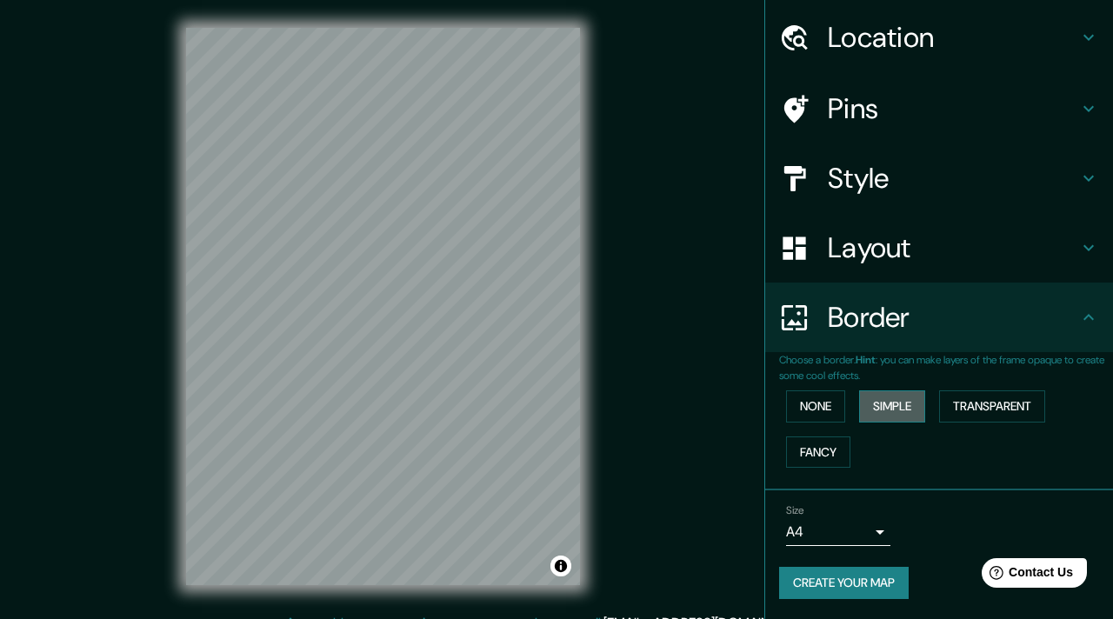 The height and width of the screenshot is (619, 1113). I want to click on b: Hint, so click(865, 360).